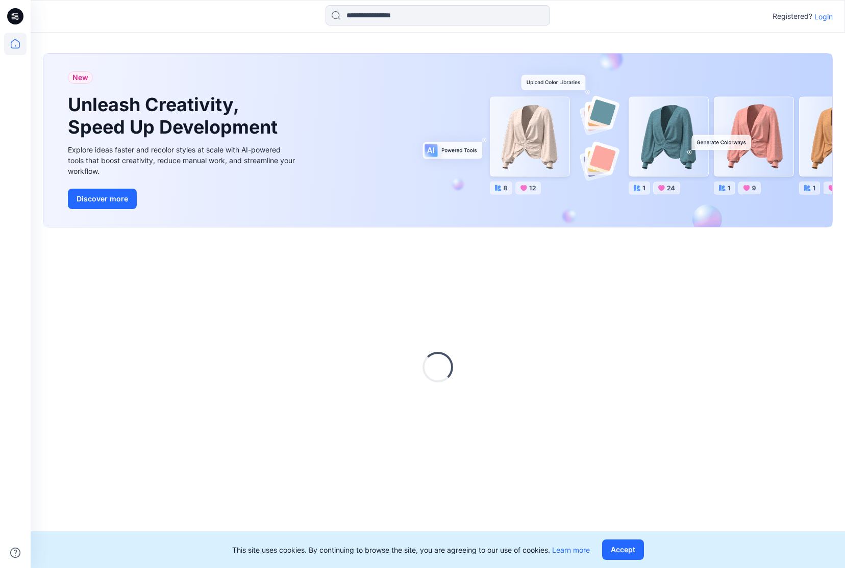 The image size is (845, 568). I want to click on span: New, so click(80, 78).